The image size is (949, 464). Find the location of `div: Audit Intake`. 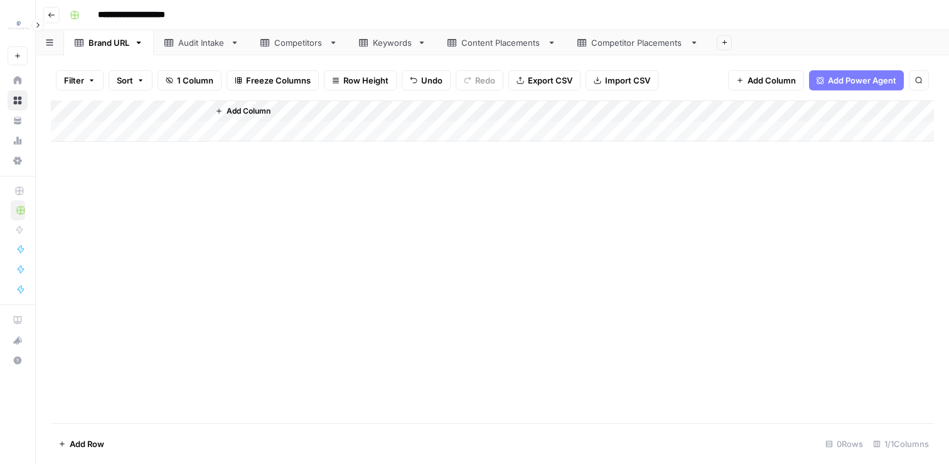

div: Audit Intake is located at coordinates (201, 43).